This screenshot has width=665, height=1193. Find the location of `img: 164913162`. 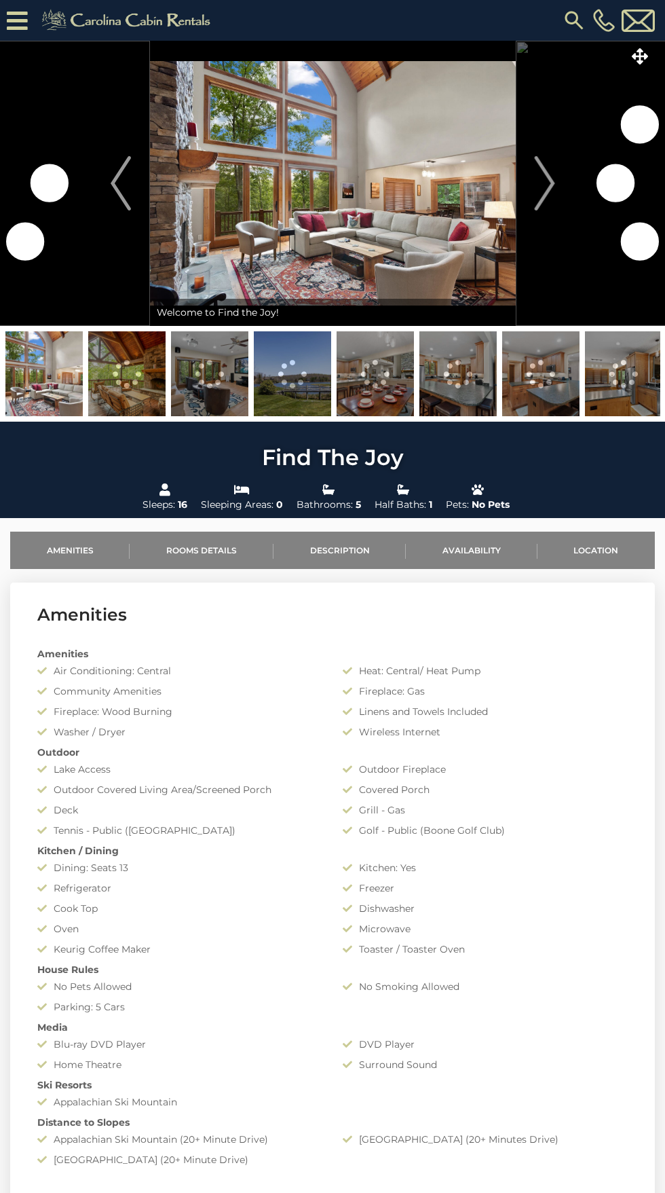

img: 164913162 is located at coordinates (210, 373).